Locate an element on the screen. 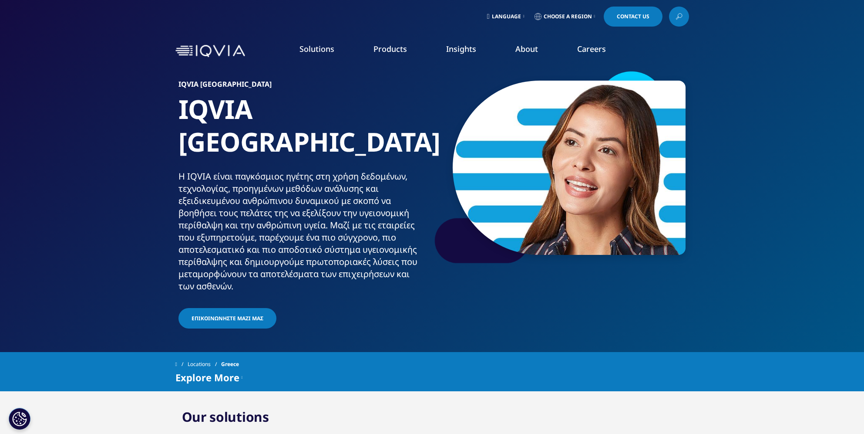  a: Locations is located at coordinates (204, 364).